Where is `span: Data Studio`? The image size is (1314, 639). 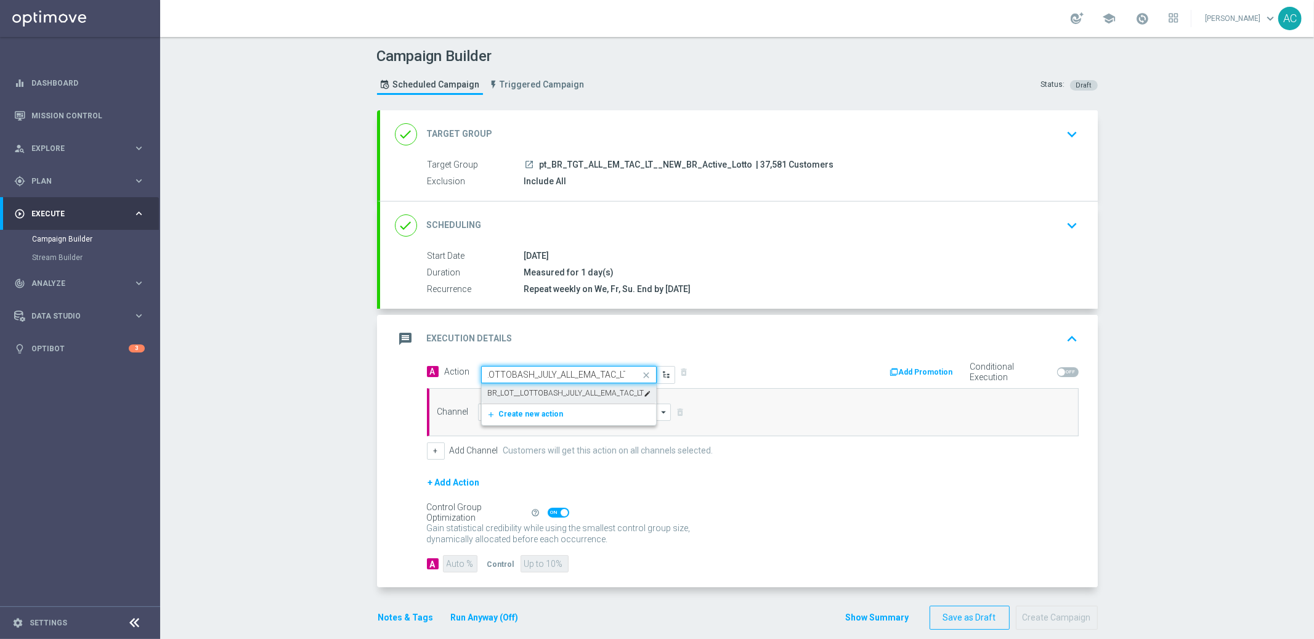 span: Data Studio is located at coordinates (82, 316).